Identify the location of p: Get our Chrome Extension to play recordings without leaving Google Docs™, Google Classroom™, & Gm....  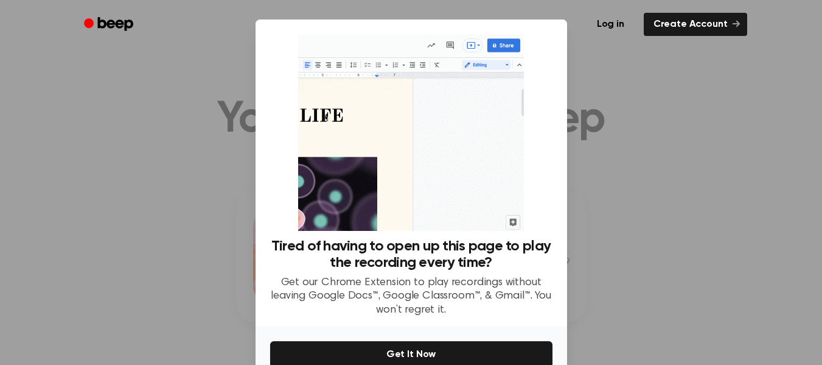
(412, 296).